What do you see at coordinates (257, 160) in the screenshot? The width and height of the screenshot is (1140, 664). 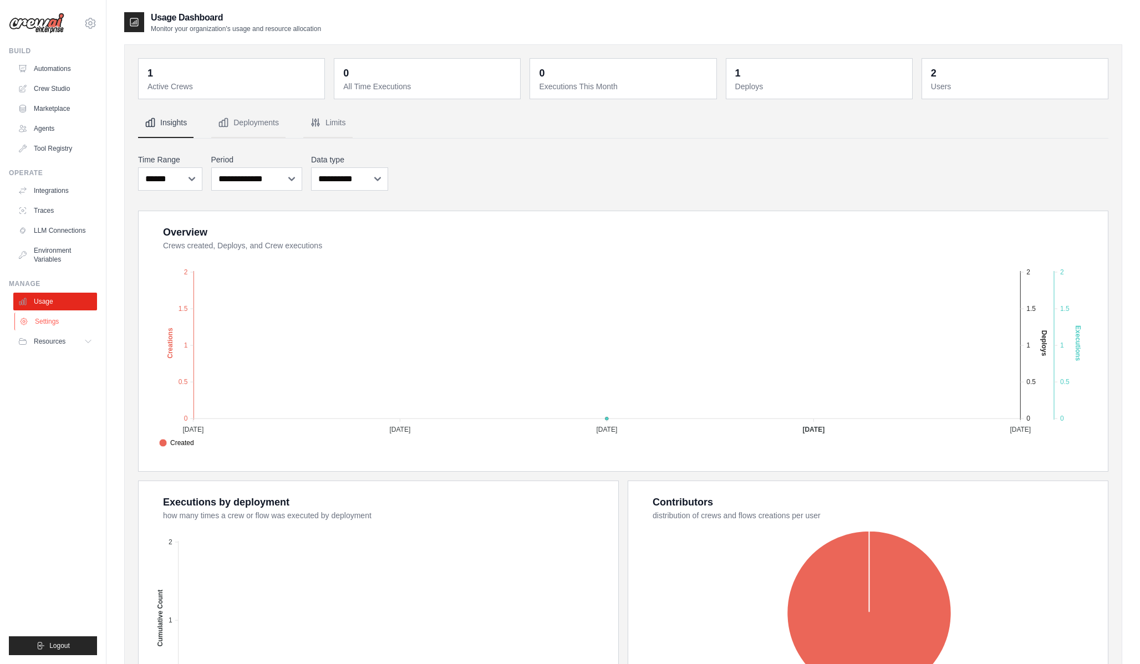 I see `label: Period` at bounding box center [257, 160].